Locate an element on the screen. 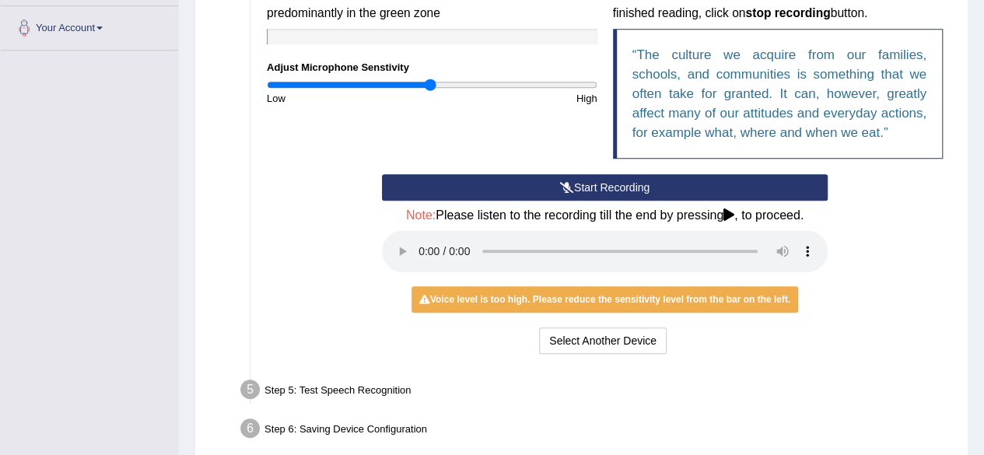  div: Step 5: Test Speech Recognition is located at coordinates (597, 392).